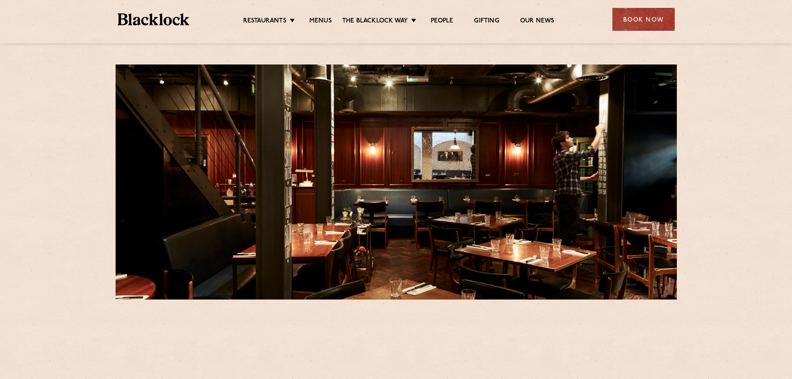 This screenshot has width=792, height=379. Describe the element at coordinates (537, 22) in the screenshot. I see `a: Our News` at that location.